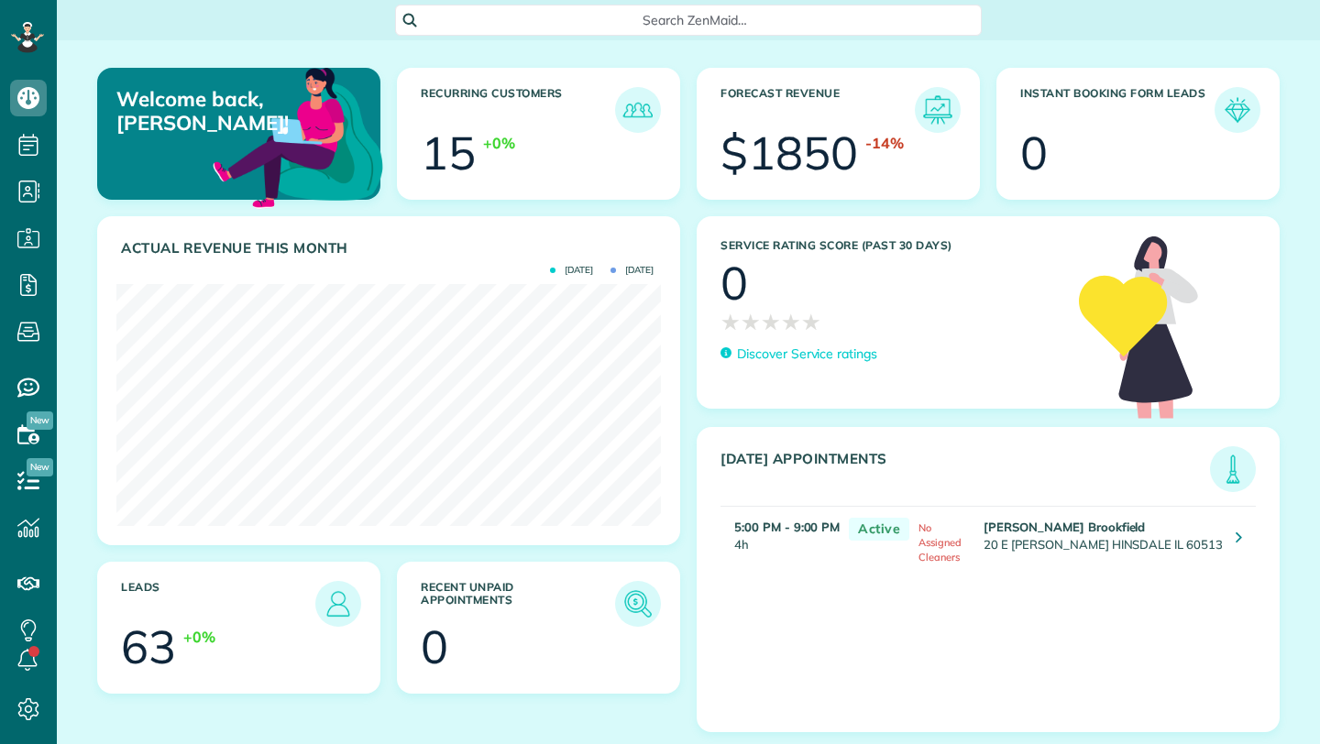 The height and width of the screenshot is (744, 1320). I want to click on img: icon_forecast_revenue-8c13a41c7ed35a8dcfafea3cbb826a0462acb37728057bba2d056411b612bbbe.png, so click(938, 110).